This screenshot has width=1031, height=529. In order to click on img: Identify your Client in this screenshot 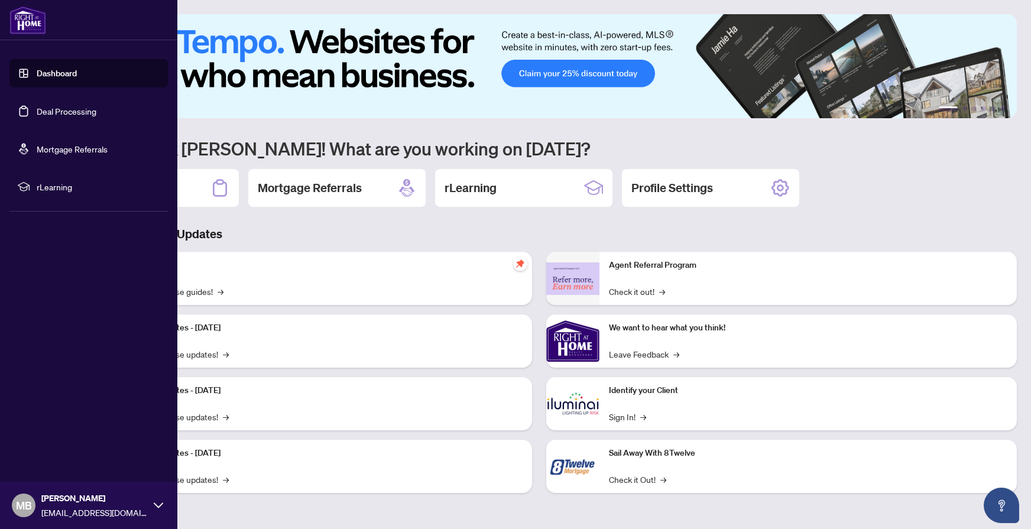, I will do `click(573, 404)`.